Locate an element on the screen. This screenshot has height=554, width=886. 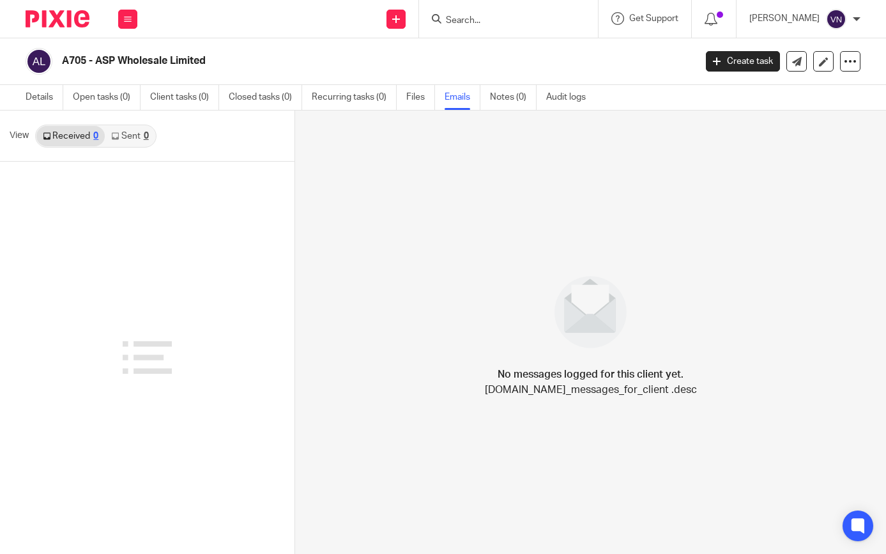
a: Sent0 is located at coordinates (130, 136).